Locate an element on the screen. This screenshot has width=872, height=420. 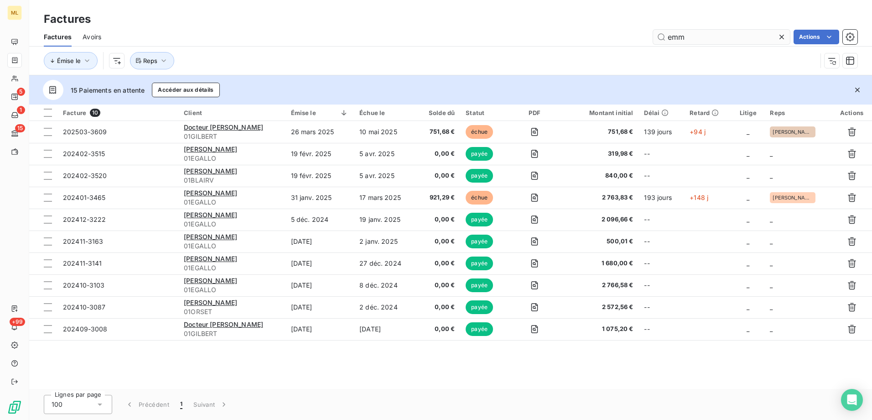
span: 10 is located at coordinates (95, 113).